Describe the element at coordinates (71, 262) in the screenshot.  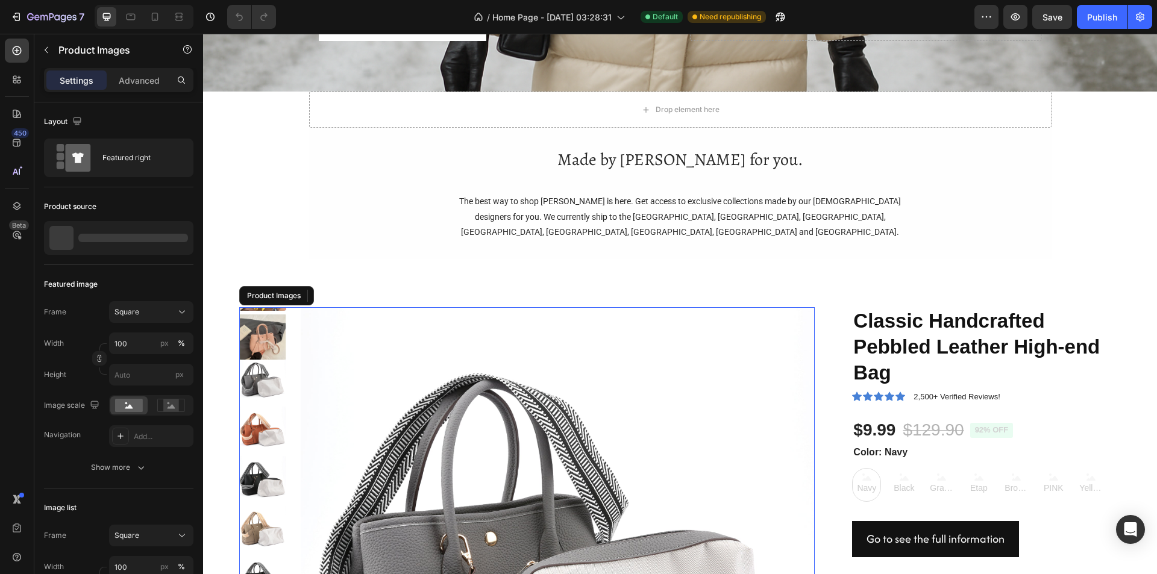
I see `div: Product Images` at that location.